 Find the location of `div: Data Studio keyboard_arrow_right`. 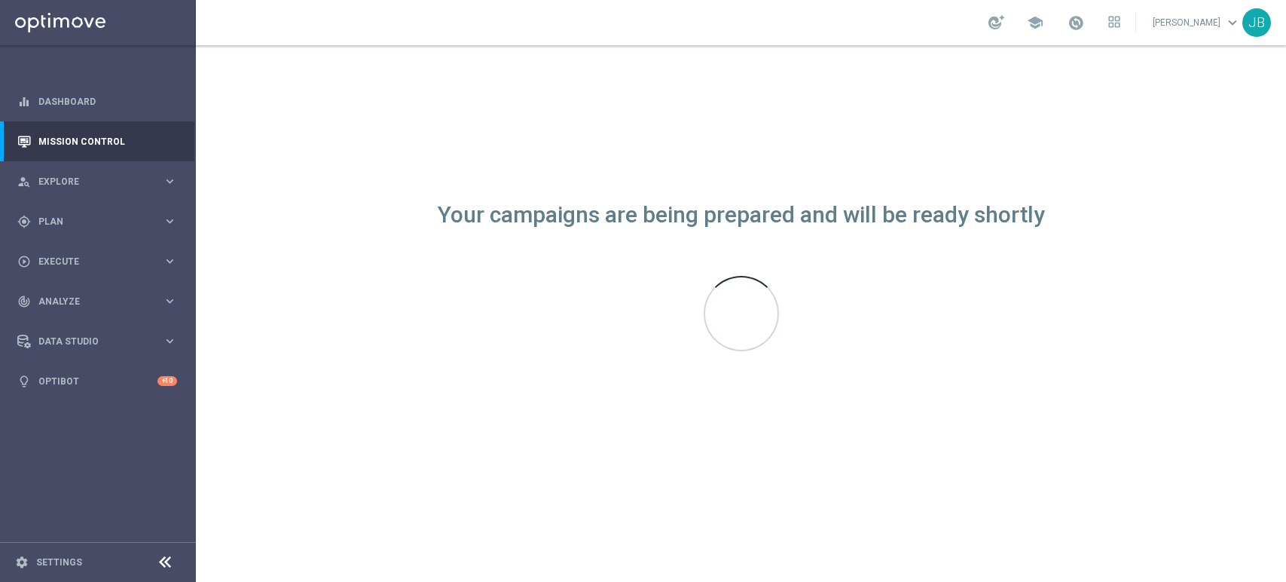

div: Data Studio keyboard_arrow_right is located at coordinates (97, 341).